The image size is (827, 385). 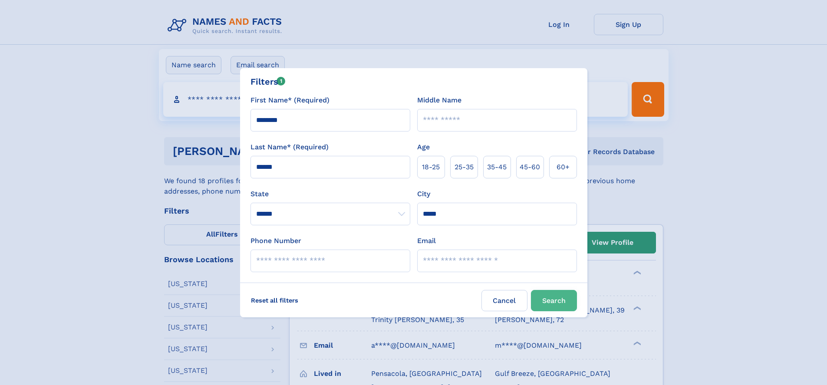 What do you see at coordinates (274, 300) in the screenshot?
I see `label: Reset all filters` at bounding box center [274, 300].